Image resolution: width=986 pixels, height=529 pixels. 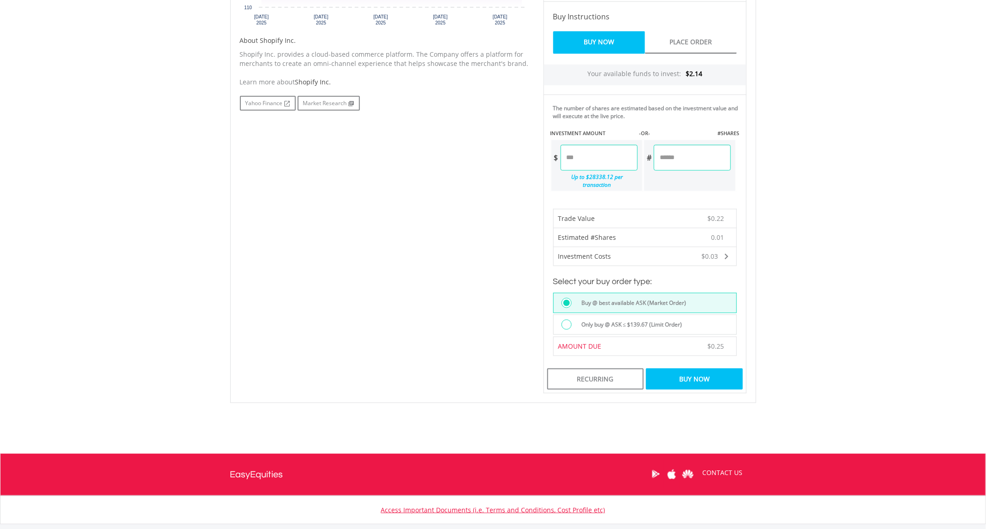 I want to click on span: AMOUNT DUE, so click(x=580, y=346).